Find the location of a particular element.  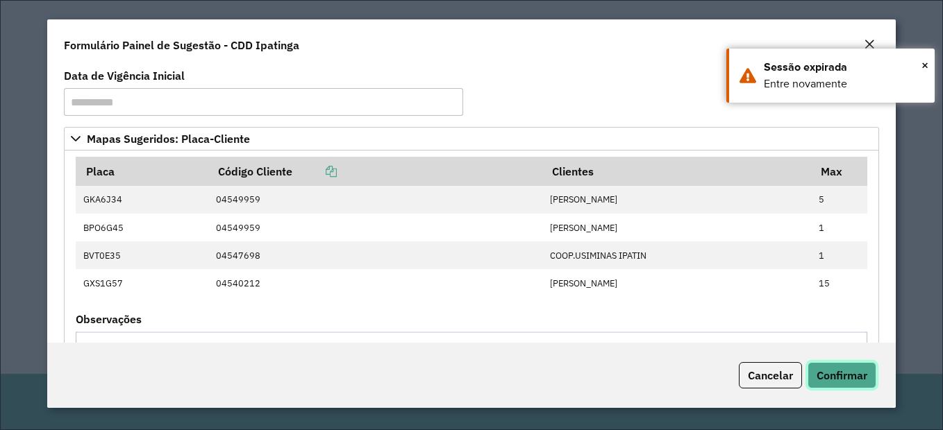

td: 04547698 is located at coordinates (375, 255).